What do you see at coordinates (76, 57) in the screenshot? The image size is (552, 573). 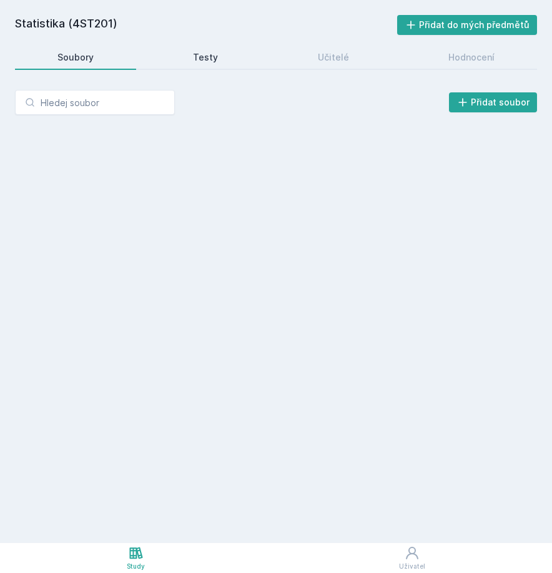 I see `a: Soubory` at bounding box center [76, 57].